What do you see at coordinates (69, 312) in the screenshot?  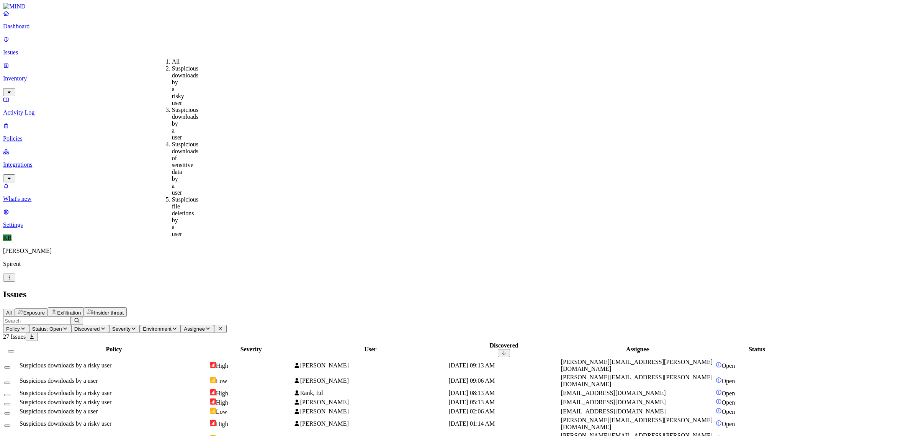 I see `span: Exfiltration` at bounding box center [69, 312].